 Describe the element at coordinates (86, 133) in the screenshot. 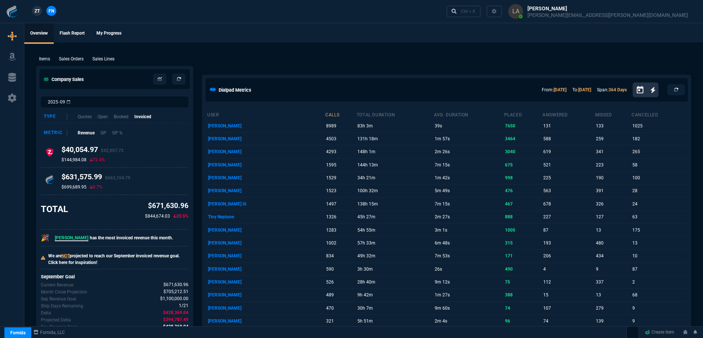

I see `p: Revenue` at that location.